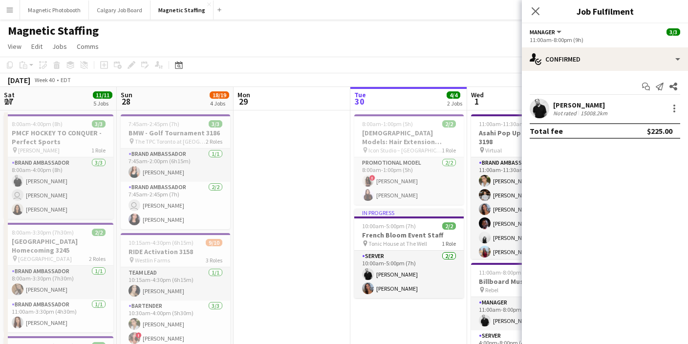  Describe the element at coordinates (9, 95) in the screenshot. I see `span: Sat` at that location.